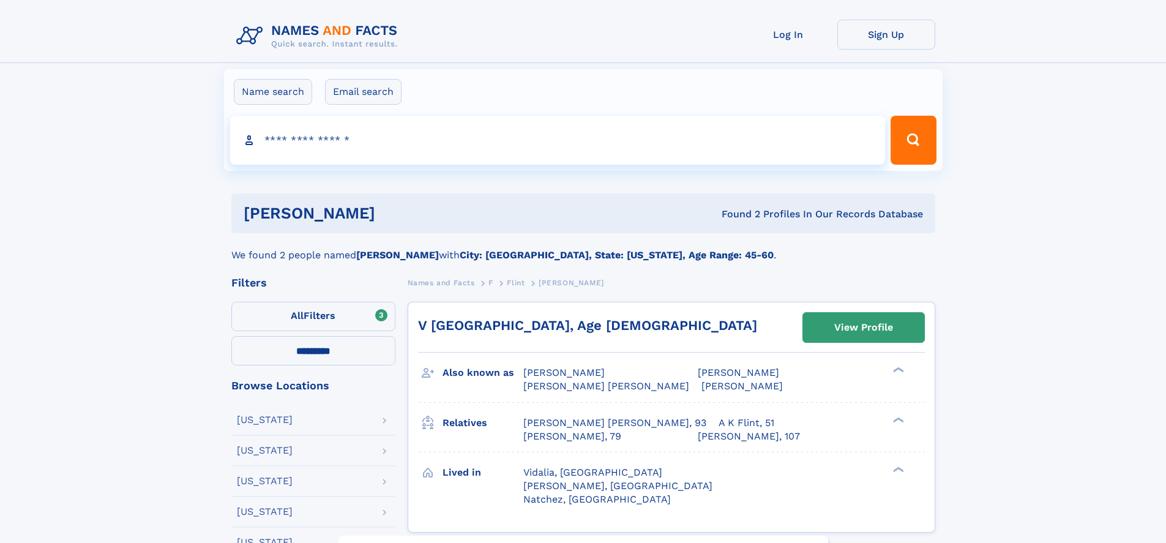 The height and width of the screenshot is (543, 1166). Describe the element at coordinates (789, 34) in the screenshot. I see `a: Log In` at that location.